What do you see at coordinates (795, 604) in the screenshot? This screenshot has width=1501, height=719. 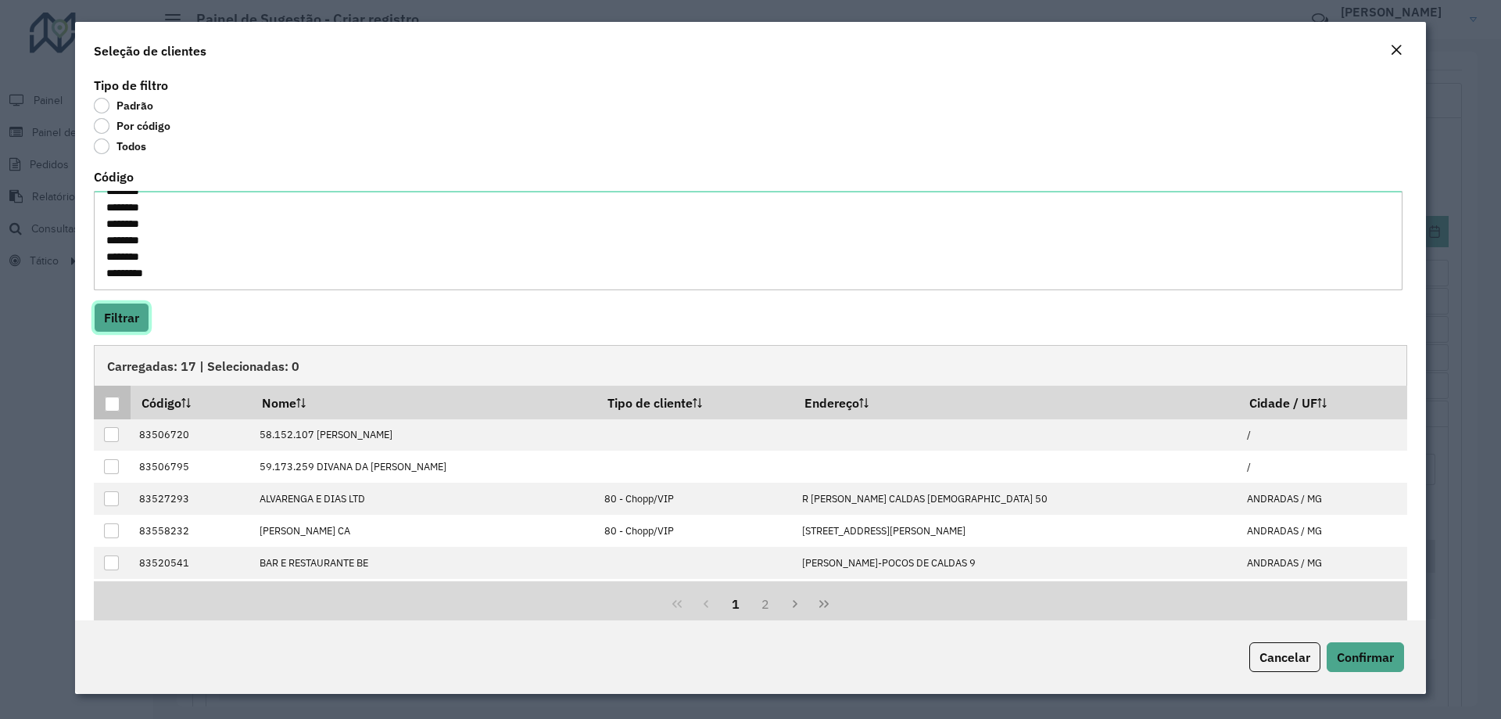 I see `button: Next Page` at bounding box center [795, 604].